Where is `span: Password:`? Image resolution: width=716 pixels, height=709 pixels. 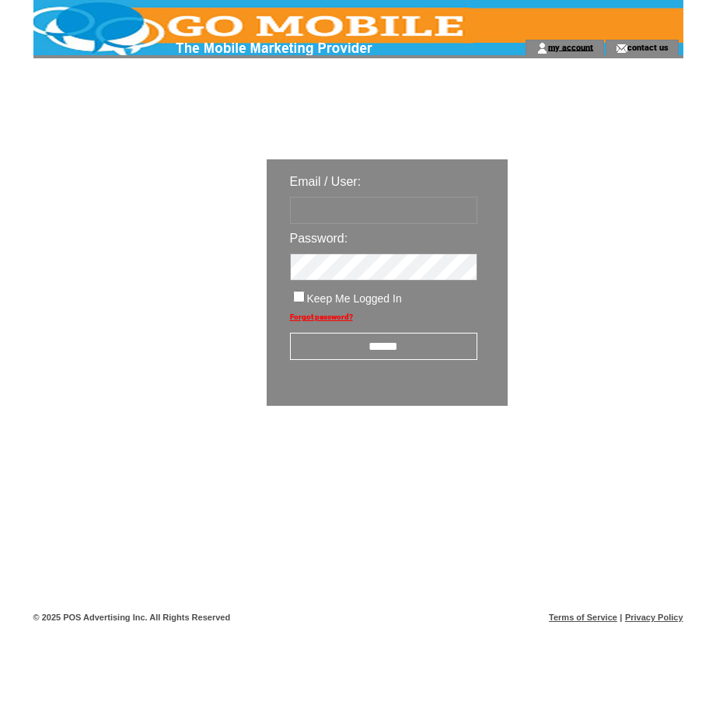
span: Password: is located at coordinates (319, 238).